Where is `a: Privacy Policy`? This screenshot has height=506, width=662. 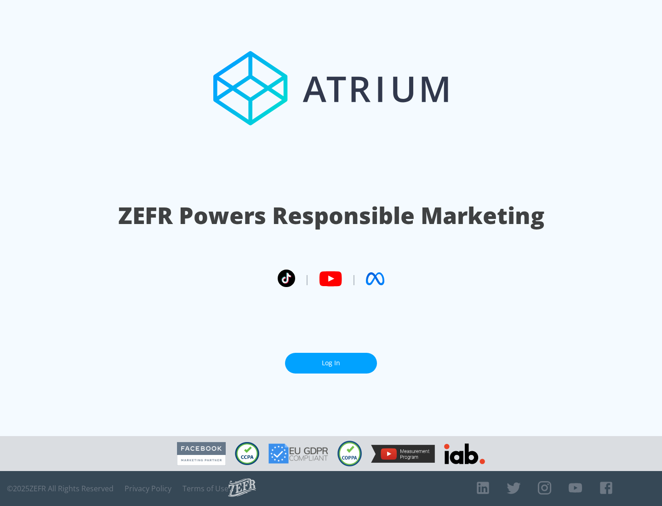 a: Privacy Policy is located at coordinates (148, 488).